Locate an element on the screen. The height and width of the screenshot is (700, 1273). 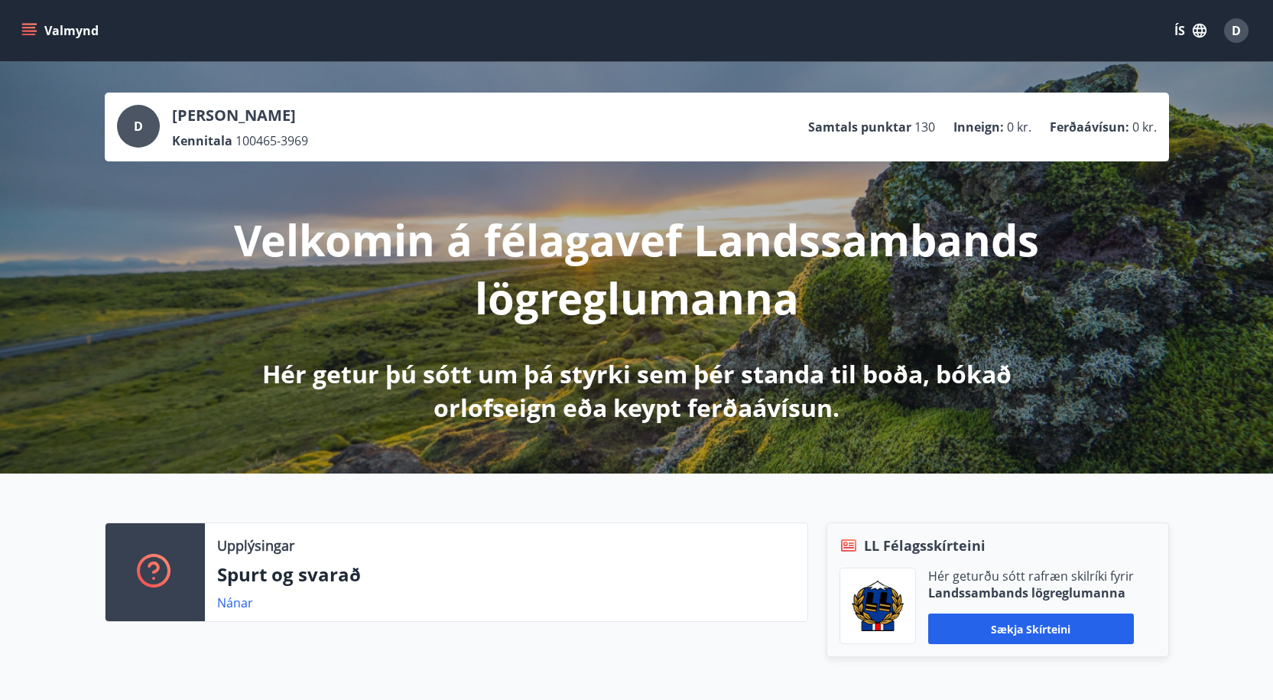
button: Sækja skírteini is located at coordinates (1031, 629).